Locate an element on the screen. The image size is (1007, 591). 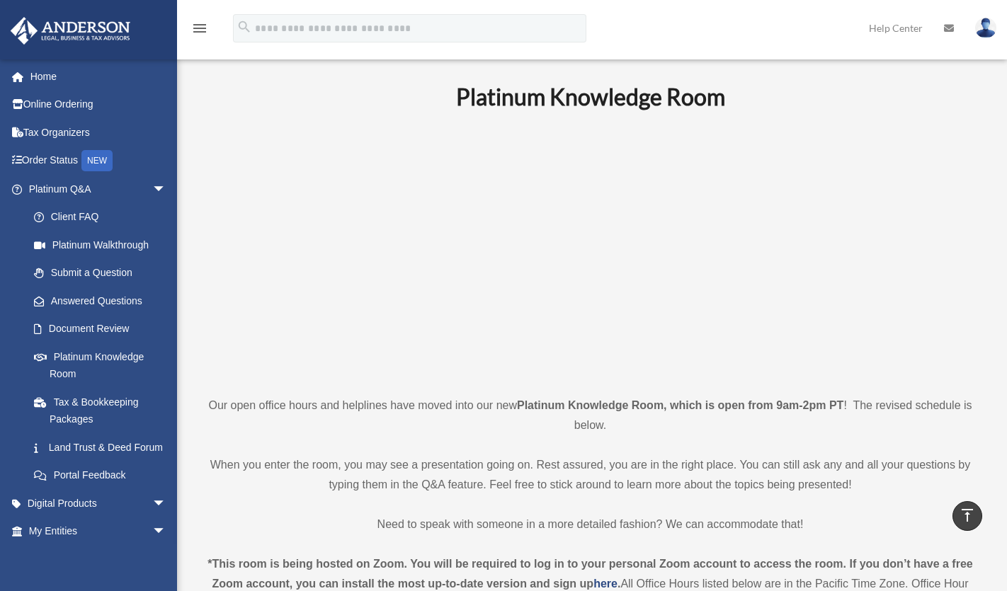
a: Land Trust & Deed Forum is located at coordinates (103, 448).